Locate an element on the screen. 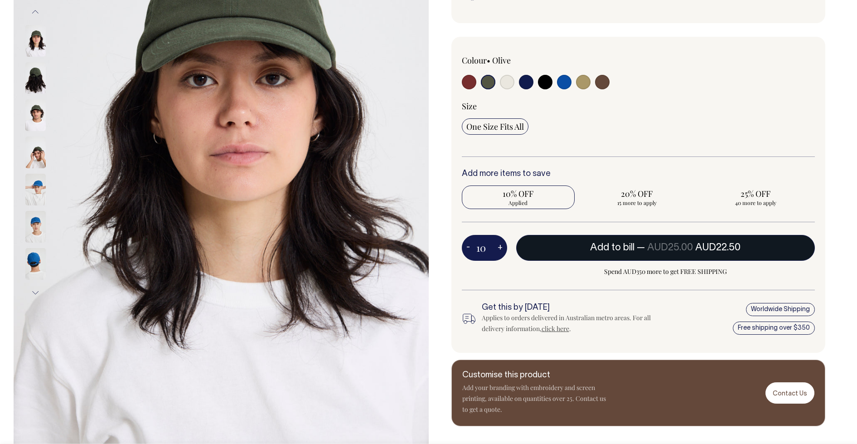 The image size is (857, 444). span: 10% OFF is located at coordinates (519, 194).